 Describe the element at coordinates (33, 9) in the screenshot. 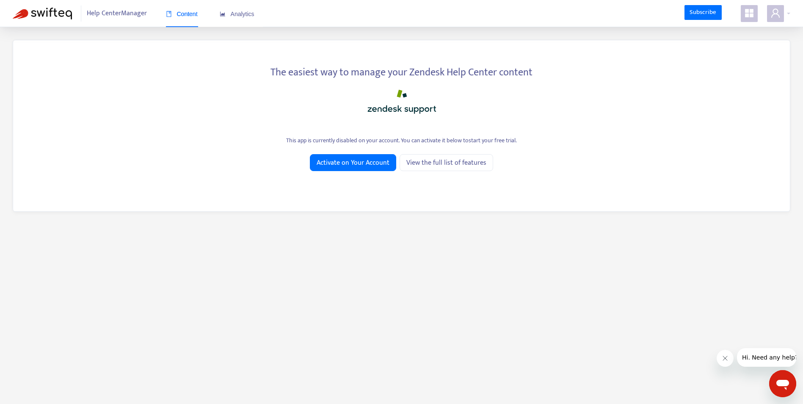

I see `span: Hi. Need any help?` at that location.